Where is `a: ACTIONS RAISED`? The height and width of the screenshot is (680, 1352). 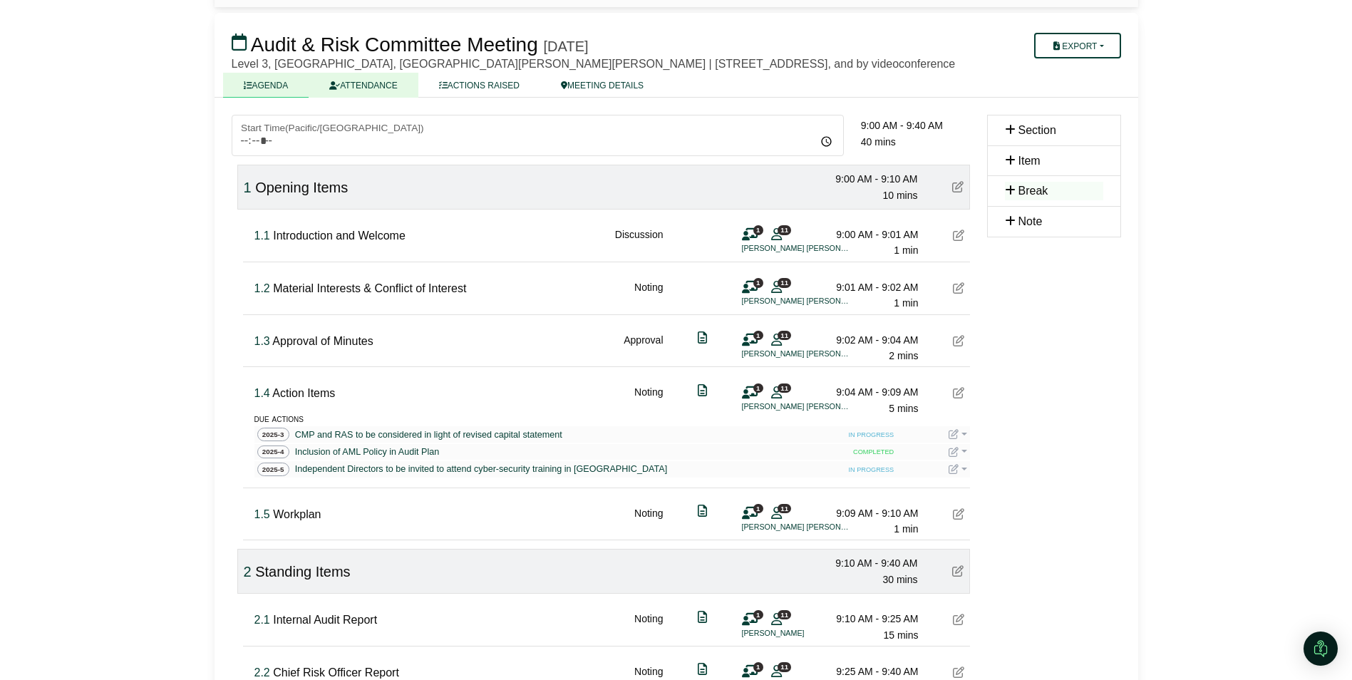
a: ACTIONS RAISED is located at coordinates (479, 85).